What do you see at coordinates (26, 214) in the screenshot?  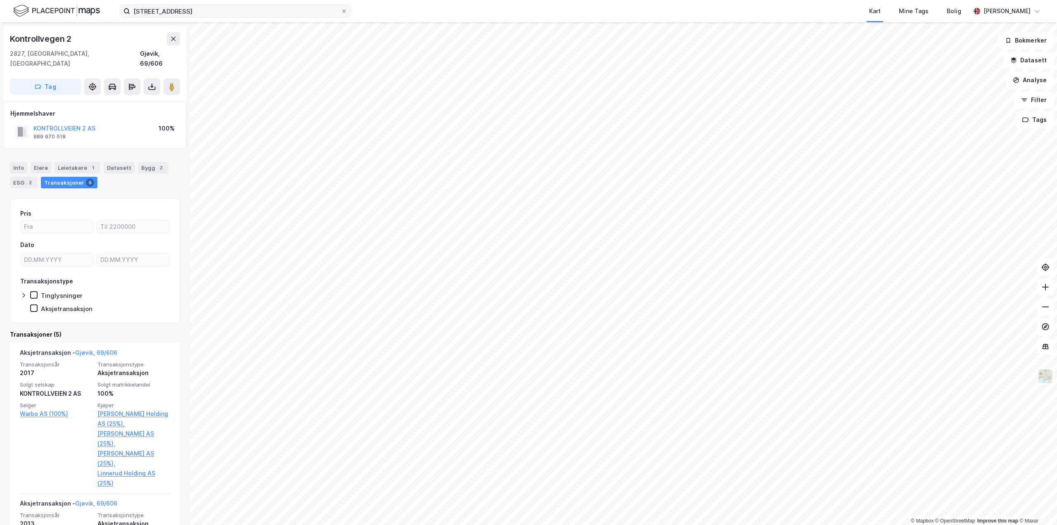 I see `div: Pris` at bounding box center [26, 214].